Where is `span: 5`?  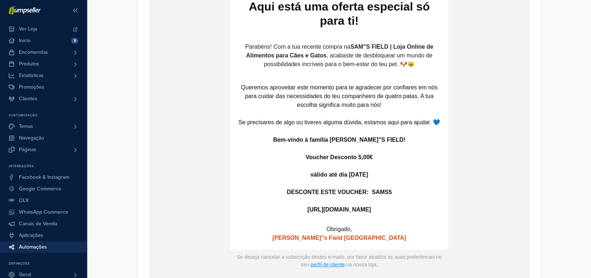 span: 5 is located at coordinates (75, 41).